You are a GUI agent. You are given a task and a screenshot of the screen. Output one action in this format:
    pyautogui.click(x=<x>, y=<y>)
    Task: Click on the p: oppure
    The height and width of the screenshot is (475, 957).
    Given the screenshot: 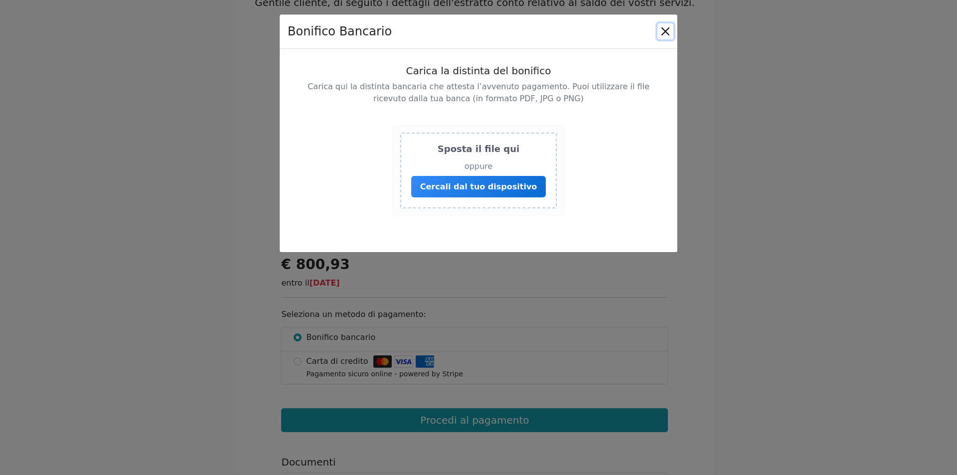 What is the action you would take?
    pyautogui.click(x=479, y=166)
    